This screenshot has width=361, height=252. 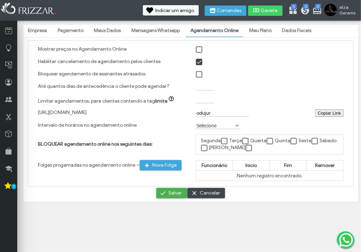 I want to click on label: Quinta, so click(x=282, y=141).